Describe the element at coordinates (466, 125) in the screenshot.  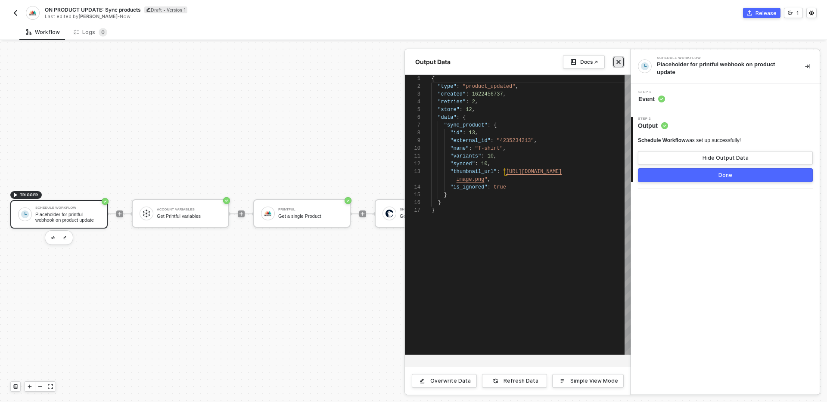
I see `span: "sync_product"` at that location.